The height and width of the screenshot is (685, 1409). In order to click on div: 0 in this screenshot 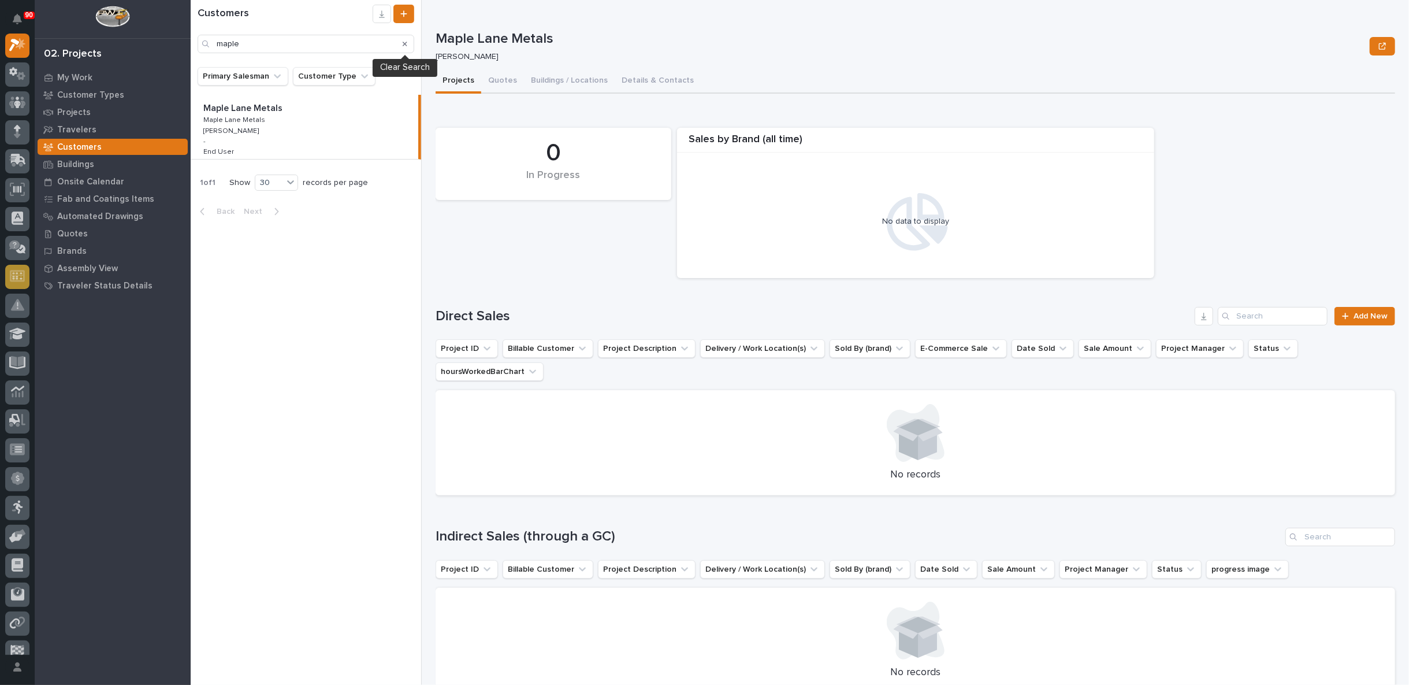, I will do `click(554, 153)`.